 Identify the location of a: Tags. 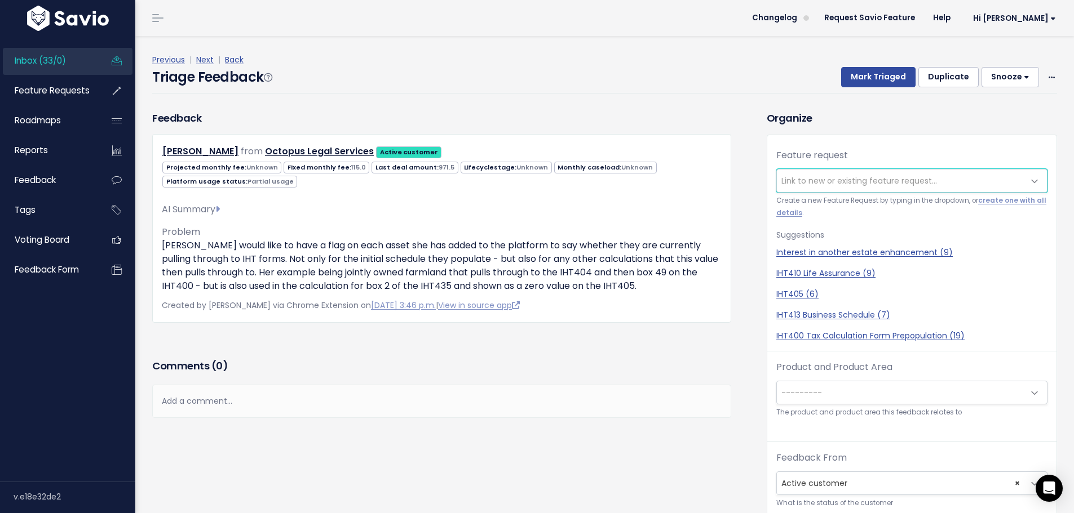
(48, 210).